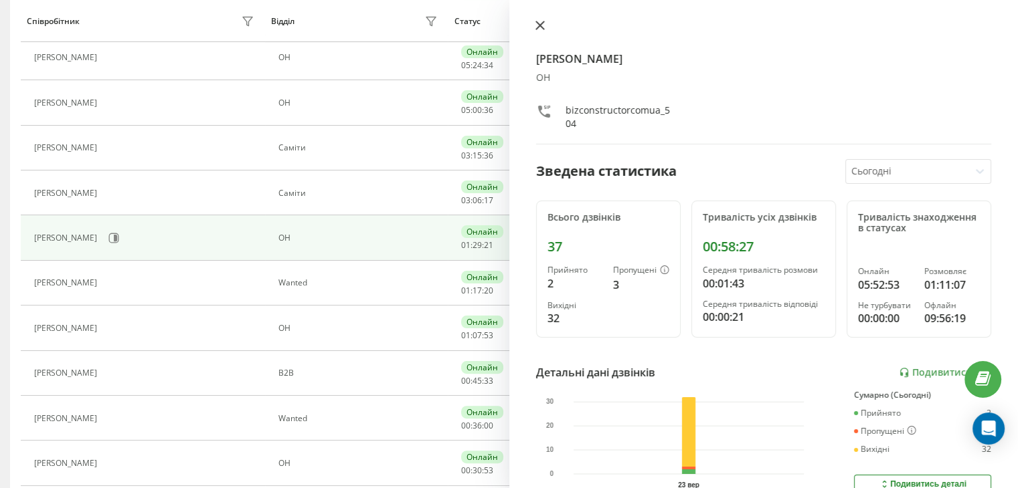  Describe the element at coordinates (477, 155) in the screenshot. I see `span: 15` at that location.